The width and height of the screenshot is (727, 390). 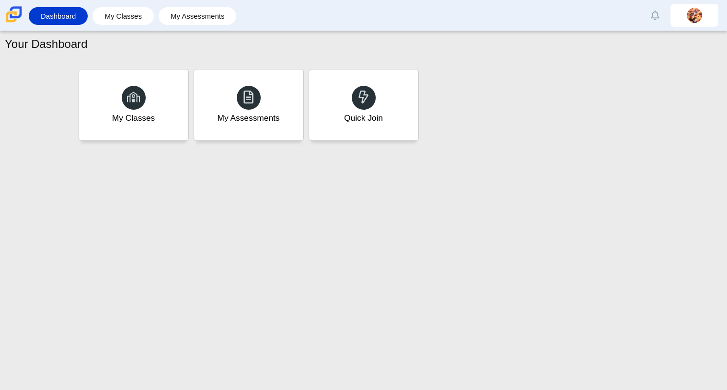 I want to click on div: My Assessments, so click(x=249, y=118).